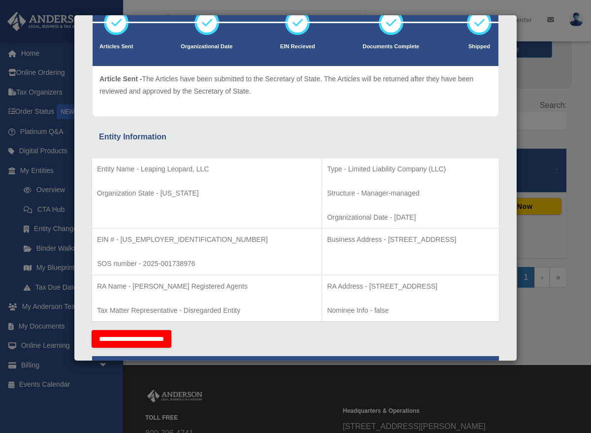 This screenshot has height=433, width=591. What do you see at coordinates (410, 193) in the screenshot?
I see `p: Structure - Manager-managed` at bounding box center [410, 193].